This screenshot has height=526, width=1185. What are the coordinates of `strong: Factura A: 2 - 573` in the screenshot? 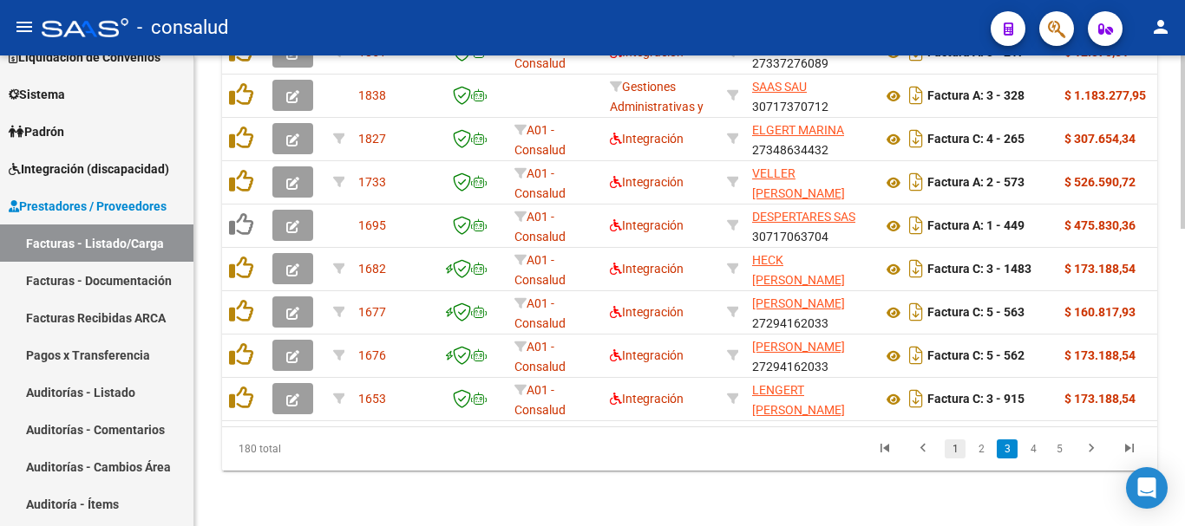 It's located at (976, 183).